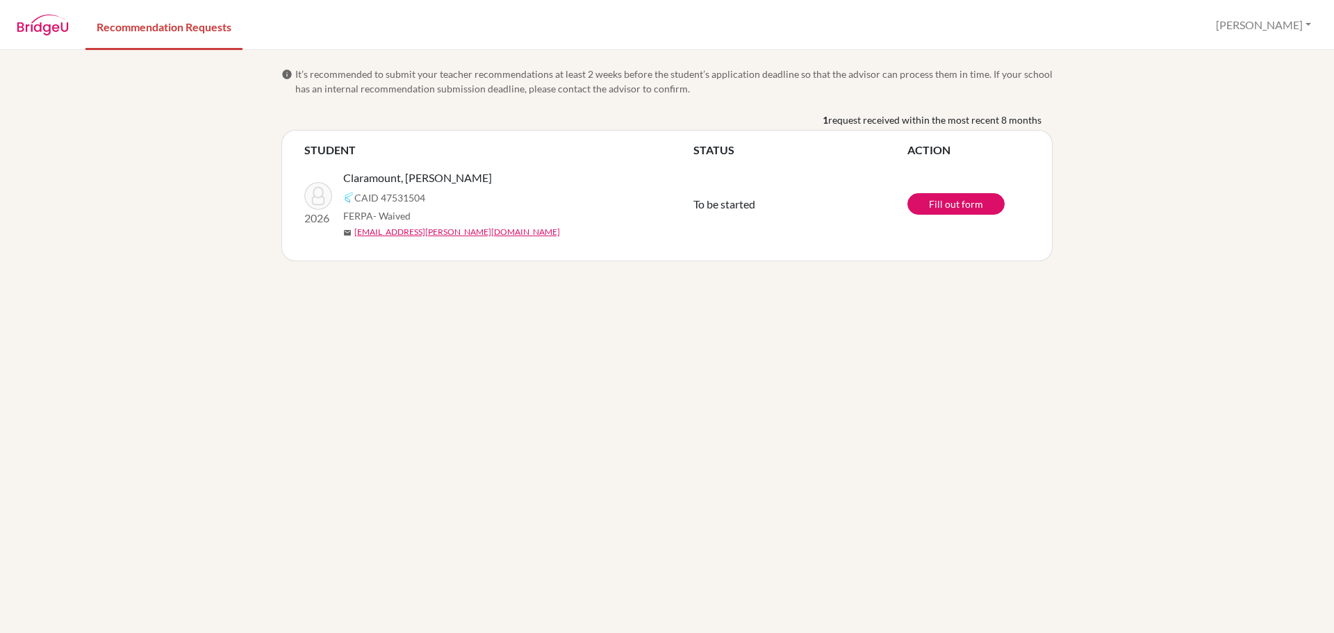 The width and height of the screenshot is (1334, 633). I want to click on span: request received within the most recent 8 months, so click(935, 120).